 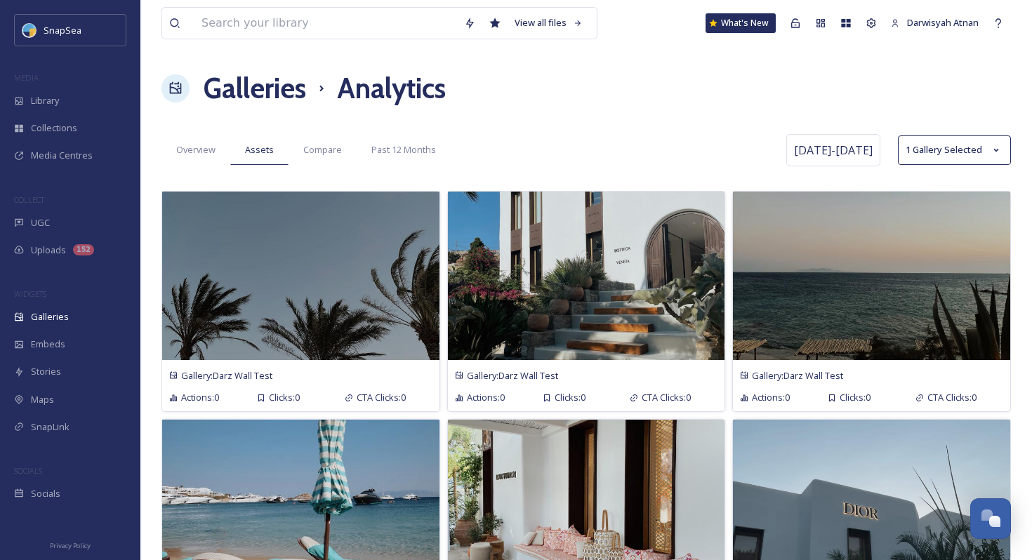 I want to click on span: MEDIA, so click(x=26, y=77).